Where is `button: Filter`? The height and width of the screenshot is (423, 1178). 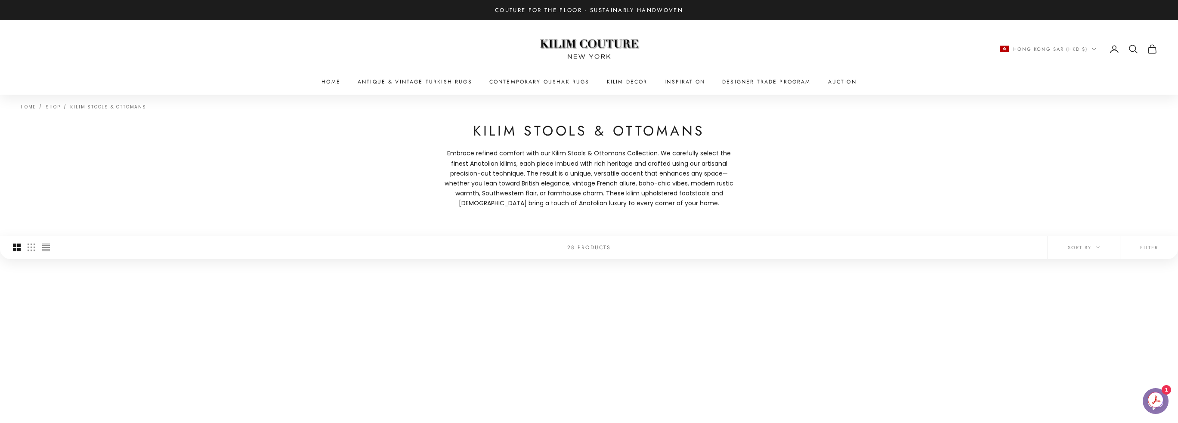 button: Filter is located at coordinates (1149, 248).